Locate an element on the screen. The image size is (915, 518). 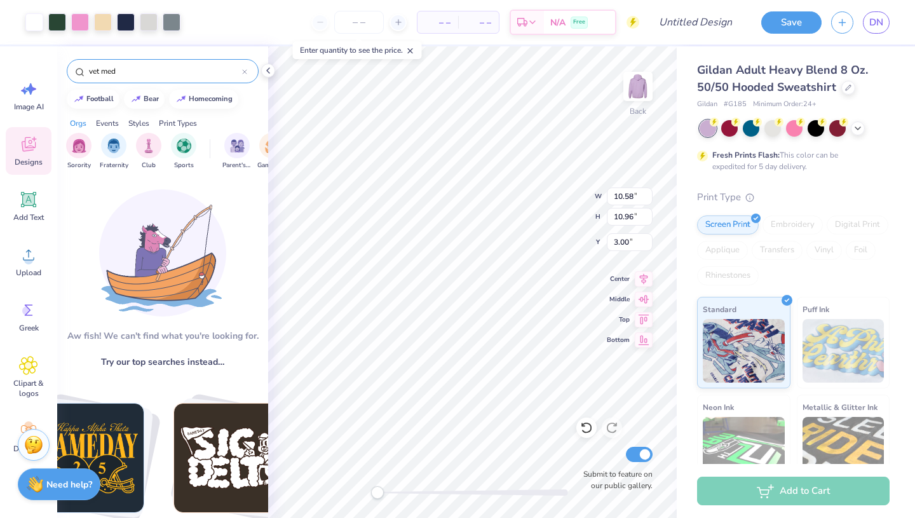
div: Enter quantity to see the price. is located at coordinates (357, 50).